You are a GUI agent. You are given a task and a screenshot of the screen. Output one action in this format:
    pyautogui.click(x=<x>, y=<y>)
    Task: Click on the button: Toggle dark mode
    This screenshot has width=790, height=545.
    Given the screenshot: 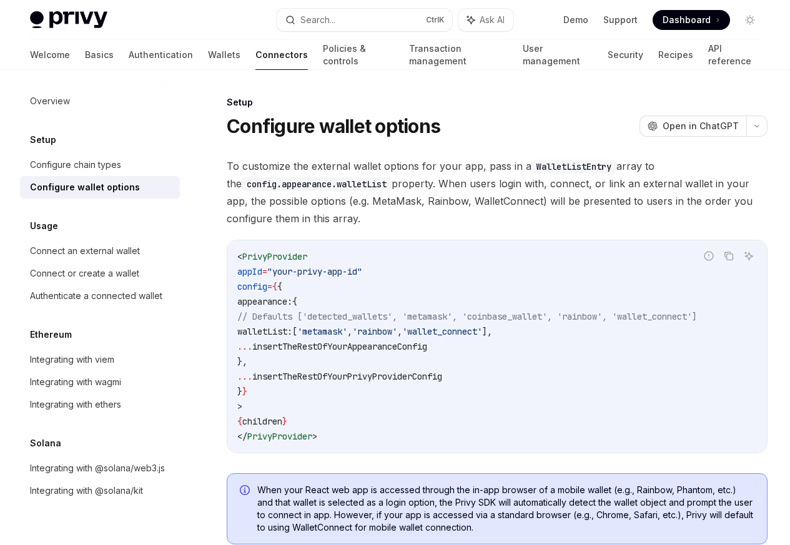 What is the action you would take?
    pyautogui.click(x=750, y=20)
    